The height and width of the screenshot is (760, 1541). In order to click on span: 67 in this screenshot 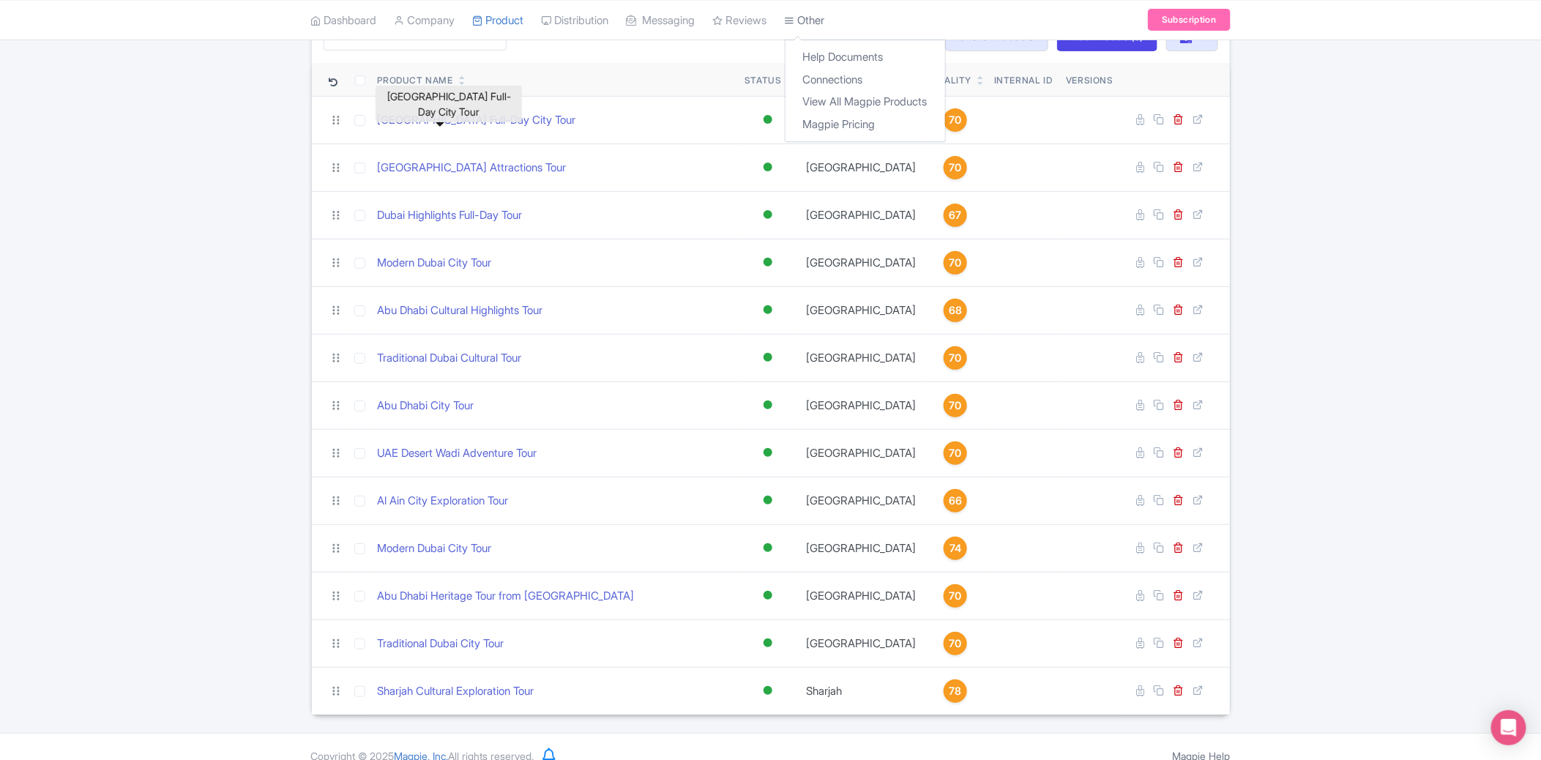, I will do `click(955, 215)`.